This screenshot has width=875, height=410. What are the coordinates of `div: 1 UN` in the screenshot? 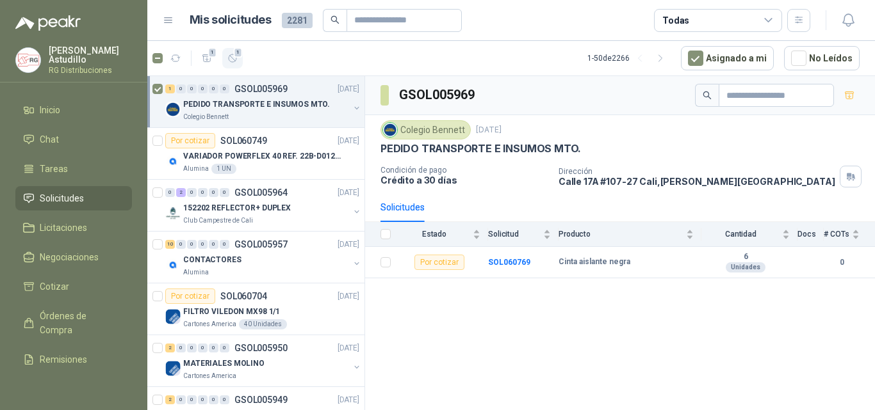 It's located at (223, 169).